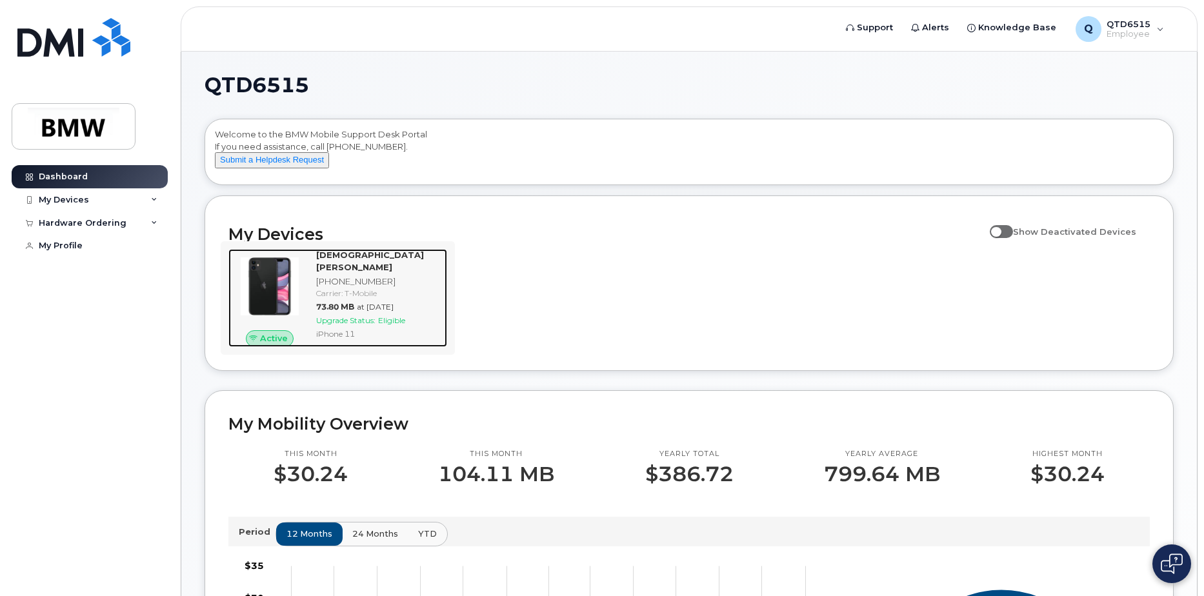  I want to click on img: Open chat, so click(1172, 564).